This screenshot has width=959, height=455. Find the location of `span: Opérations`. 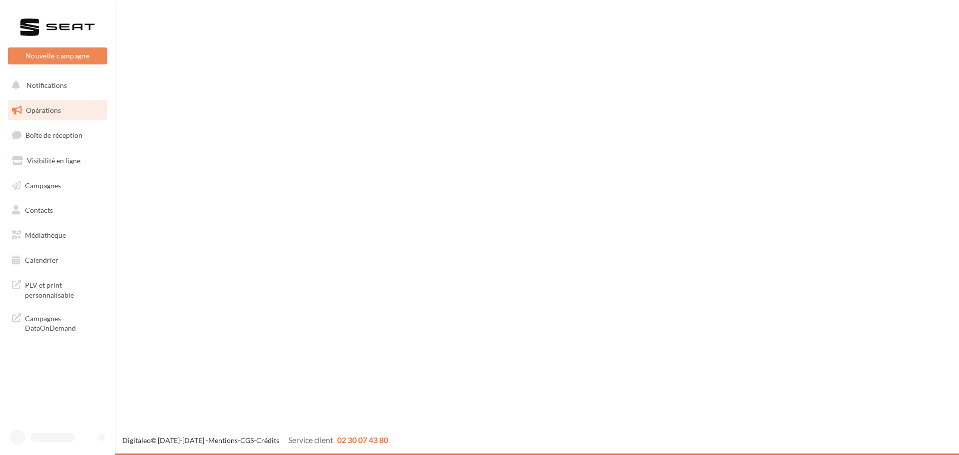

span: Opérations is located at coordinates (43, 110).